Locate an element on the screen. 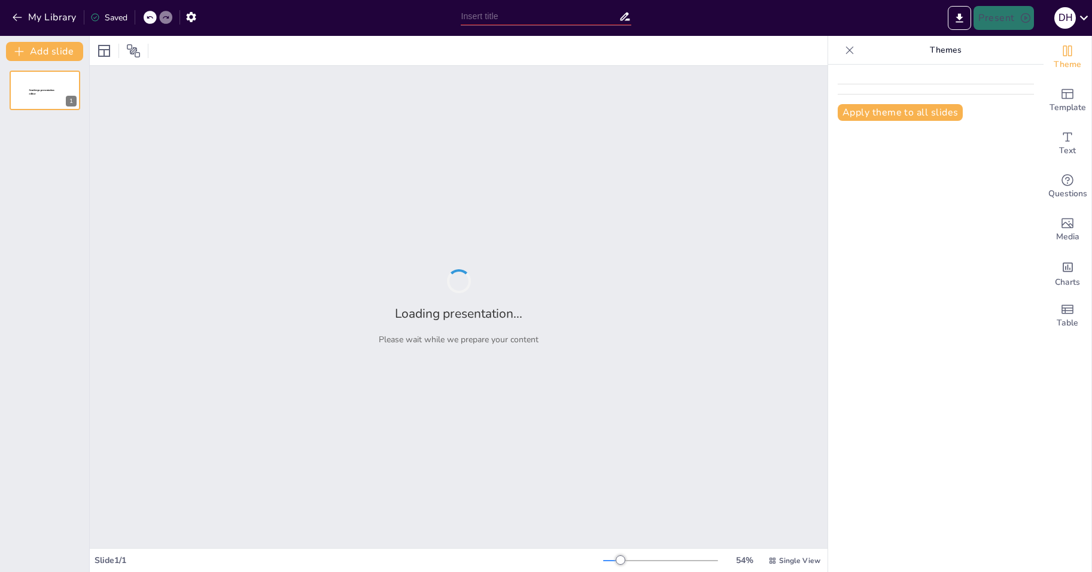 The width and height of the screenshot is (1092, 572). button: Apply theme to all slides is located at coordinates (900, 112).